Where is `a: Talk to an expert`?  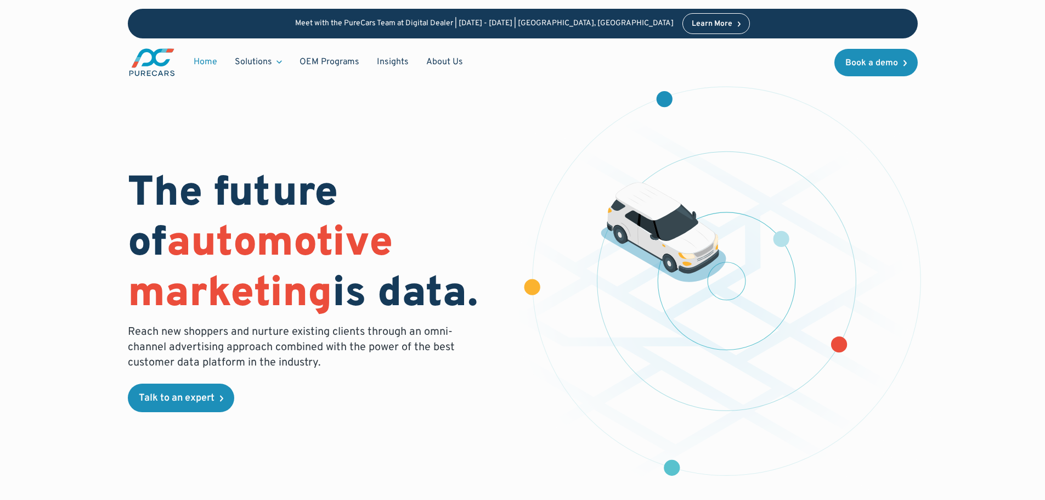
a: Talk to an expert is located at coordinates (181, 398).